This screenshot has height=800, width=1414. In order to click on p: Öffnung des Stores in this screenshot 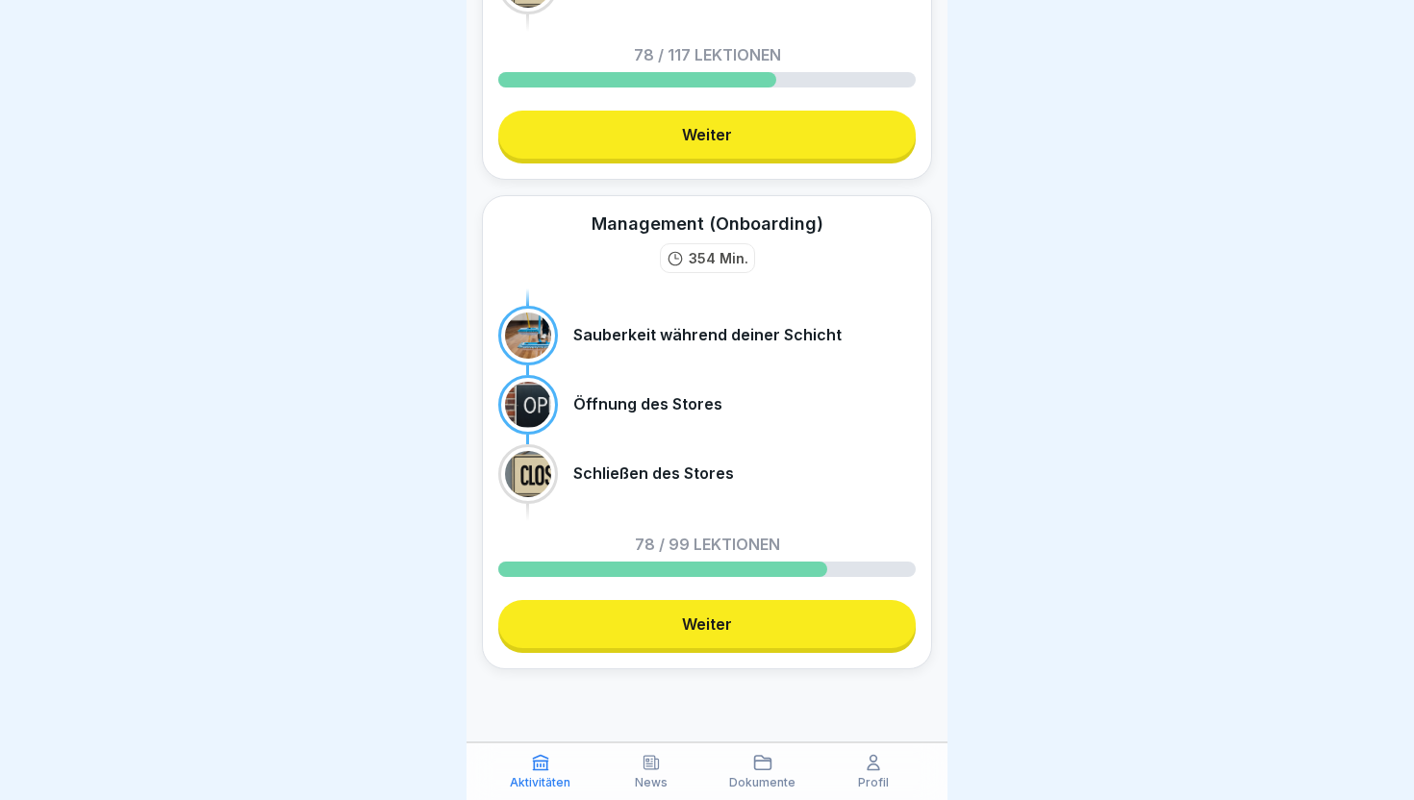, I will do `click(648, 404)`.